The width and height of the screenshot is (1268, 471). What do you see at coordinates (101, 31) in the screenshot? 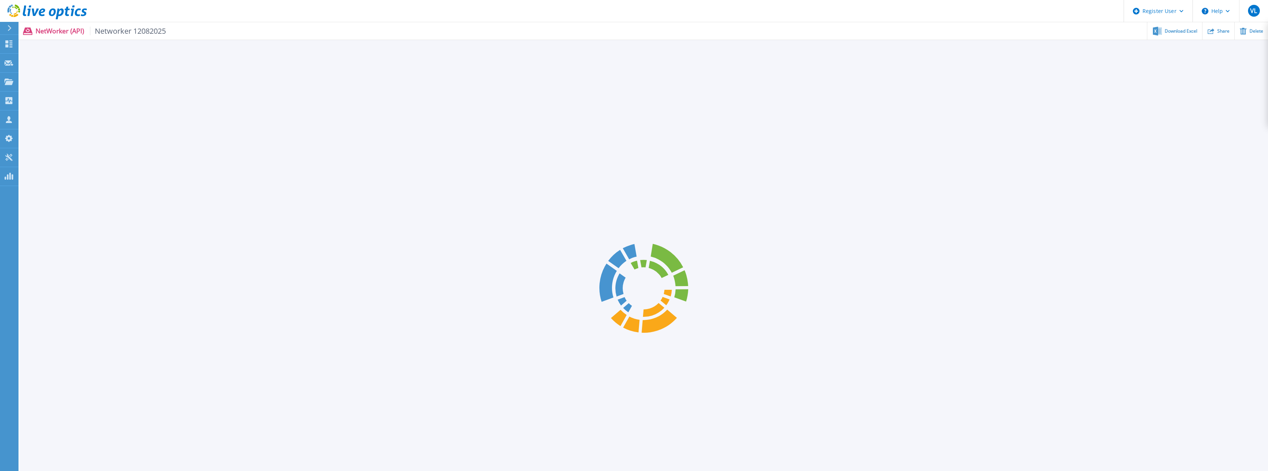
I see `p: NetWorker (API)` at bounding box center [101, 31].